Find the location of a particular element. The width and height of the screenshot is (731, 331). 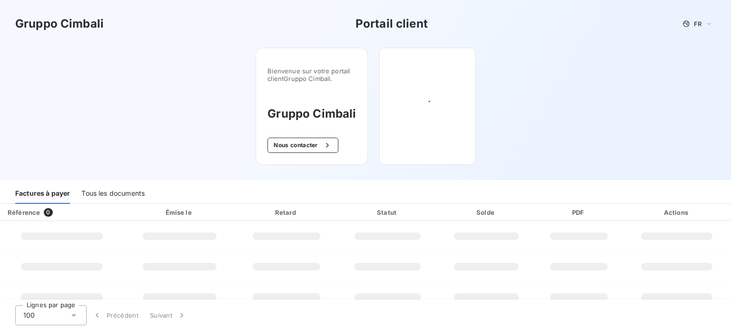

span: Bienvenue sur votre portail client Gruppo Cimbali . is located at coordinates (312, 75).